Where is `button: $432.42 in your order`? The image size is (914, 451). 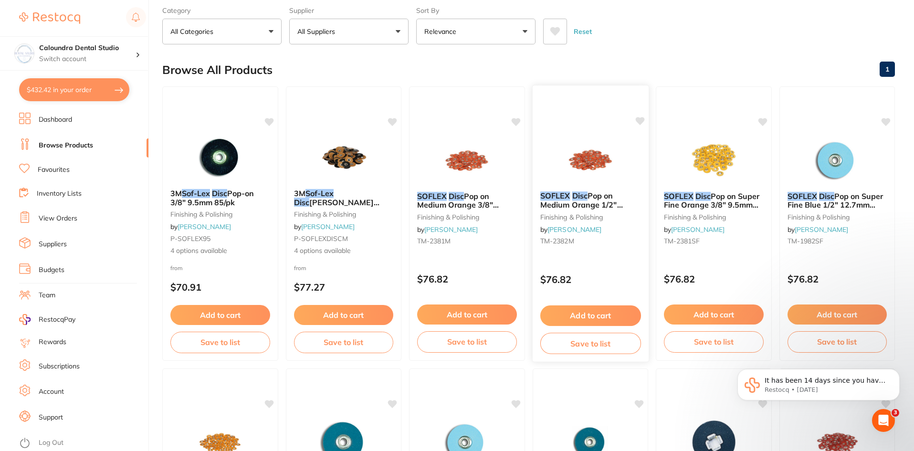
button: $432.42 in your order is located at coordinates (74, 90).